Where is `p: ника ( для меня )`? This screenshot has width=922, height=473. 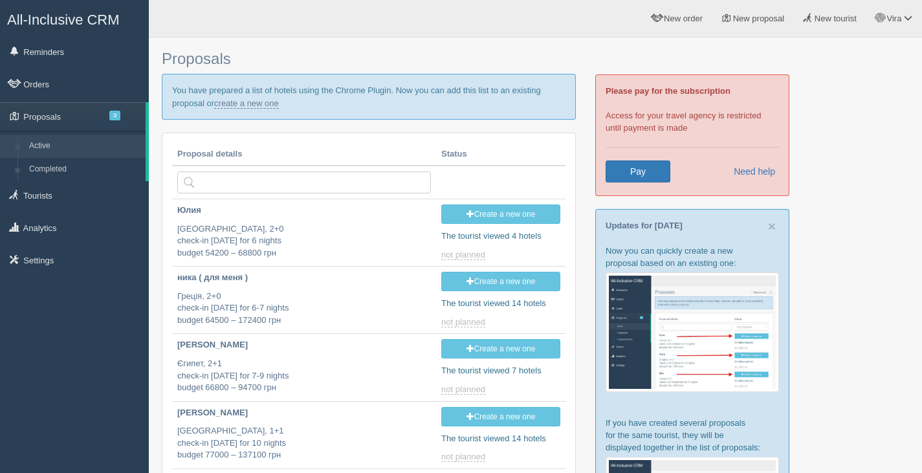
p: ника ( для меня ) is located at coordinates (304, 278).